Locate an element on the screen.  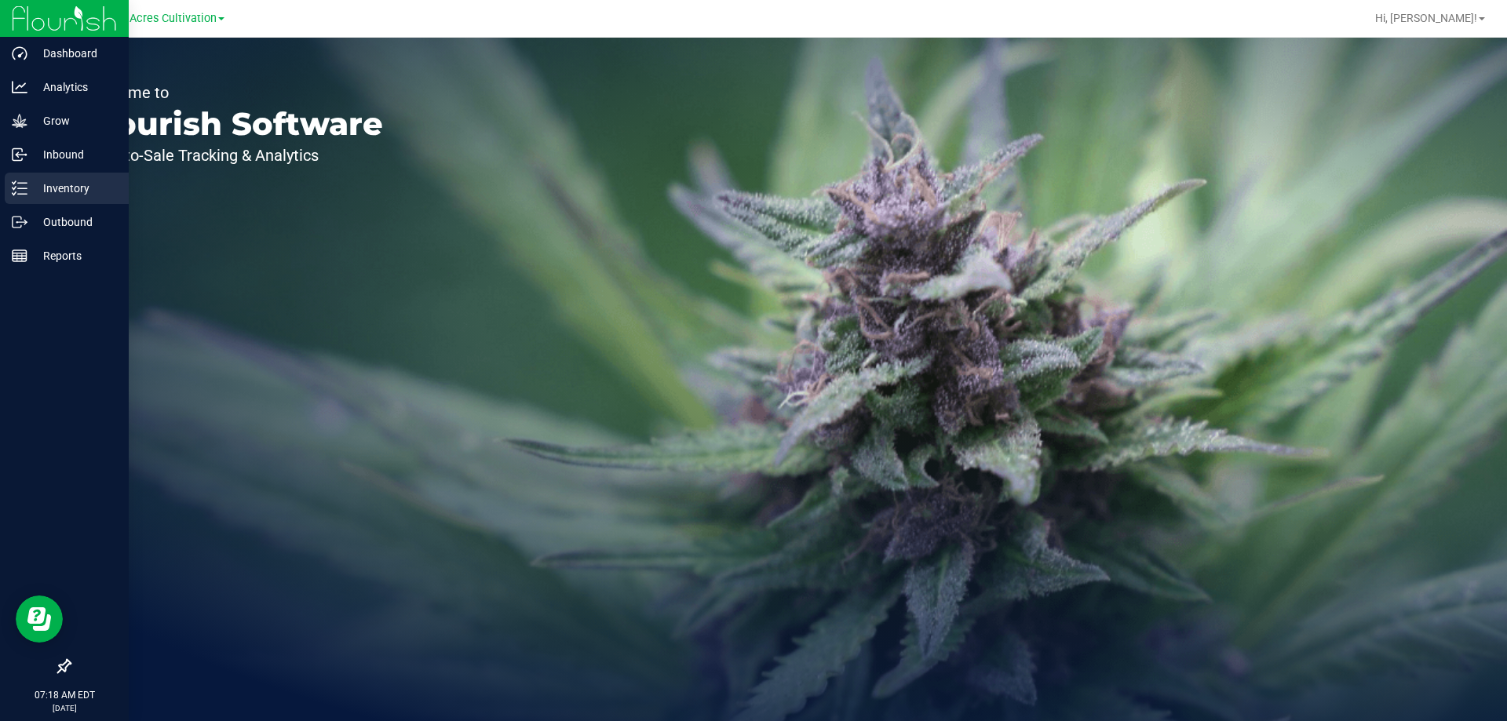
p: Welcome to is located at coordinates (234, 93).